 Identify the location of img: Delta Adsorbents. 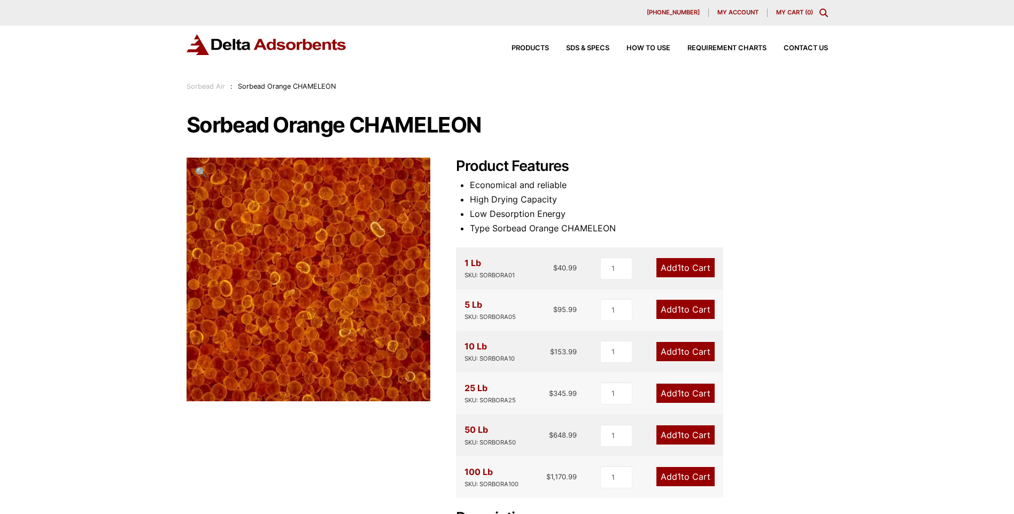
(267, 44).